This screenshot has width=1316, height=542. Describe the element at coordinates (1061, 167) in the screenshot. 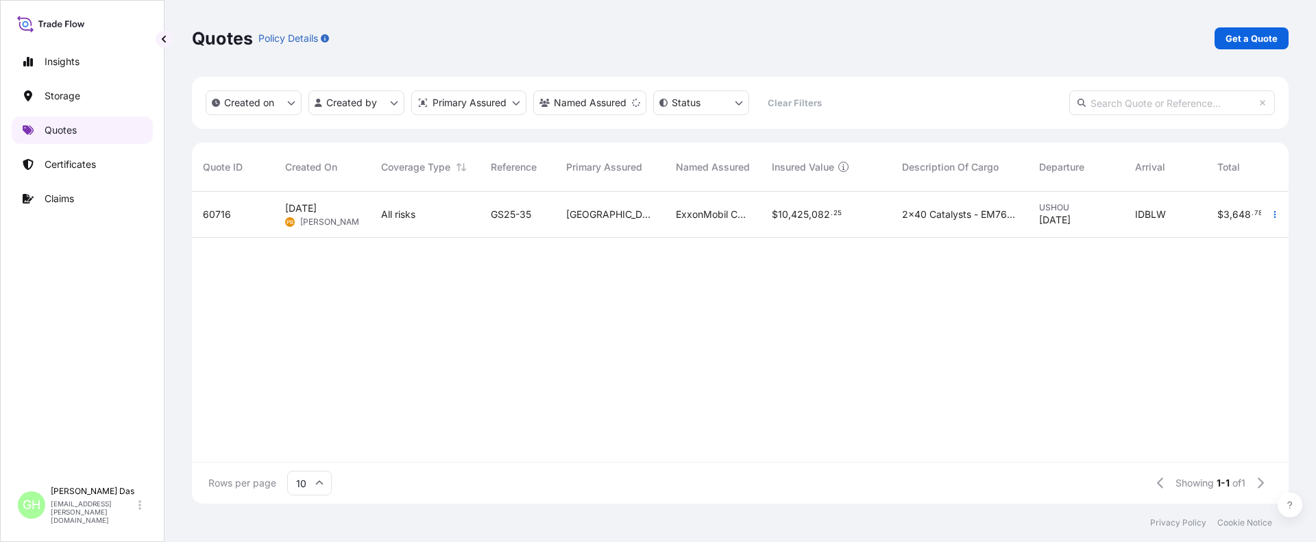

I see `span: Departure` at that location.